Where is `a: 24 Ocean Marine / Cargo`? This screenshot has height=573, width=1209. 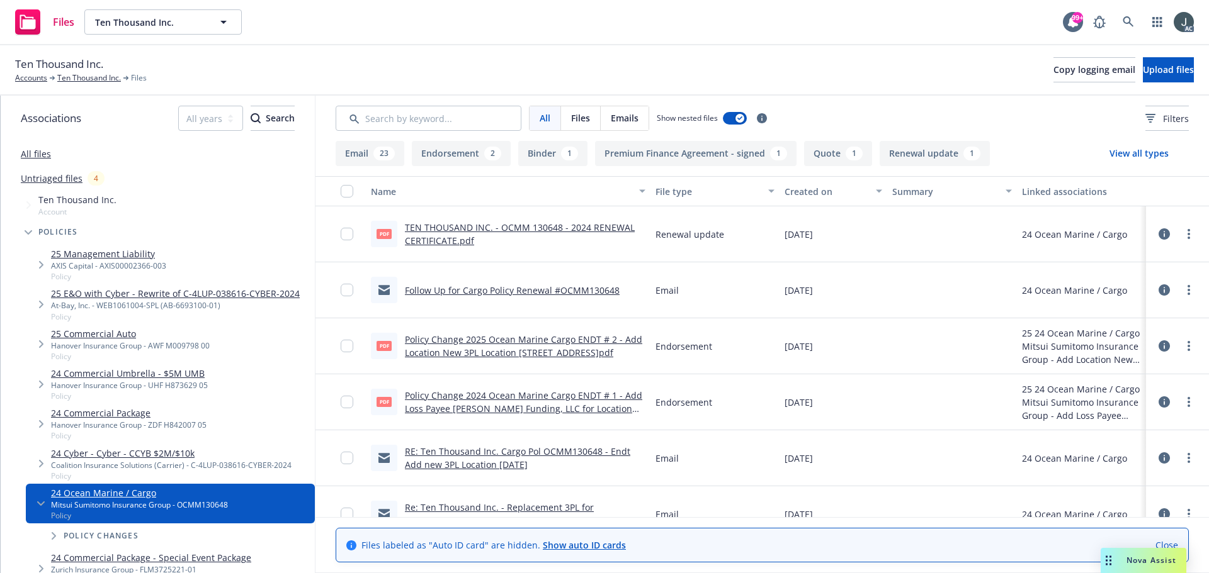
a: 24 Ocean Marine / Cargo is located at coordinates (139, 493).